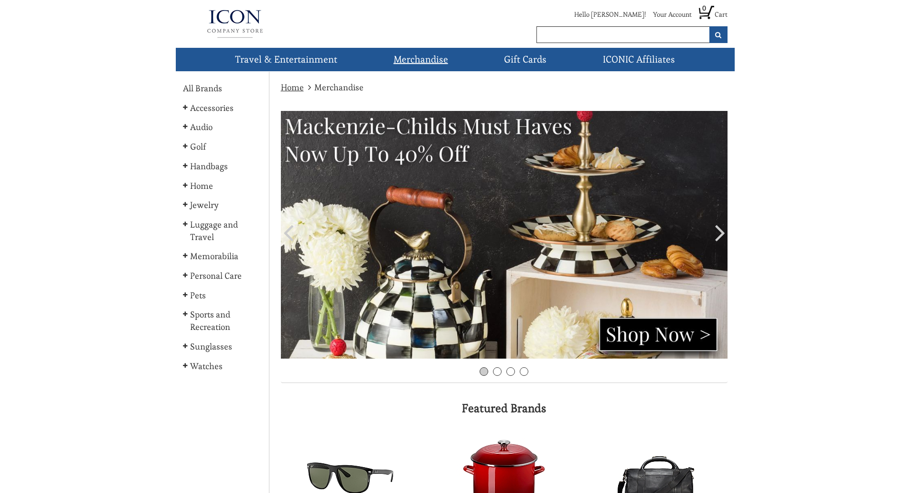  Describe the element at coordinates (210, 346) in the screenshot. I see `a: Sunglasses` at that location.